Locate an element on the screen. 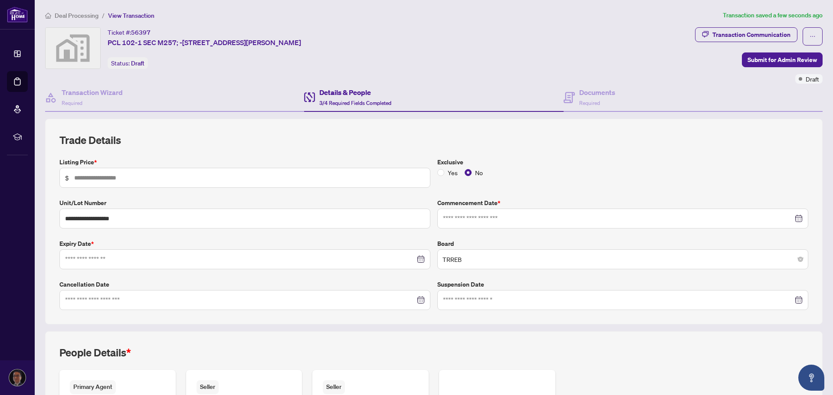 The height and width of the screenshot is (395, 833). span: home is located at coordinates (48, 16).